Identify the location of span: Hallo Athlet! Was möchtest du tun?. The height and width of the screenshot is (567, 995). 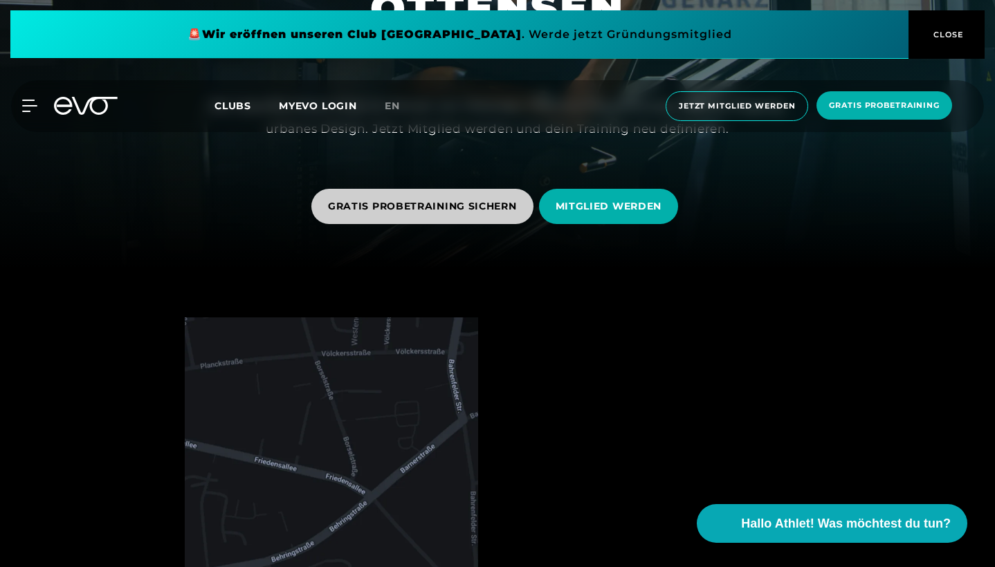
(845, 524).